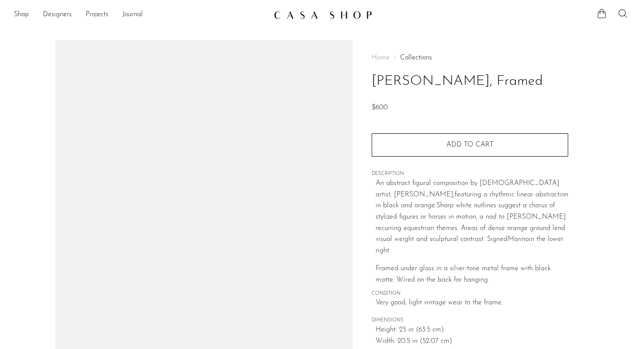 The height and width of the screenshot is (349, 642). Describe the element at coordinates (470, 145) in the screenshot. I see `button: Add to cart` at that location.